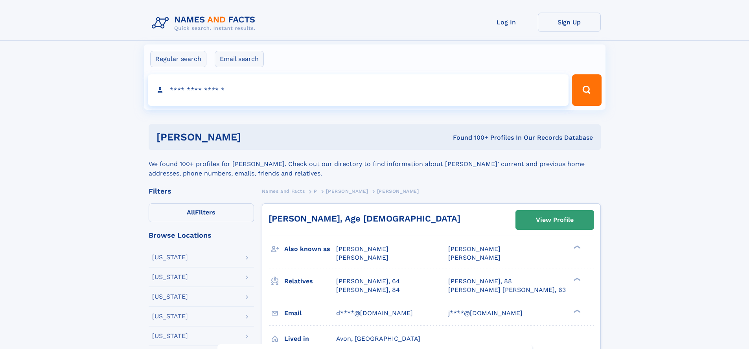 The width and height of the screenshot is (749, 349). What do you see at coordinates (310, 339) in the screenshot?
I see `h3: Lived in` at bounding box center [310, 339].